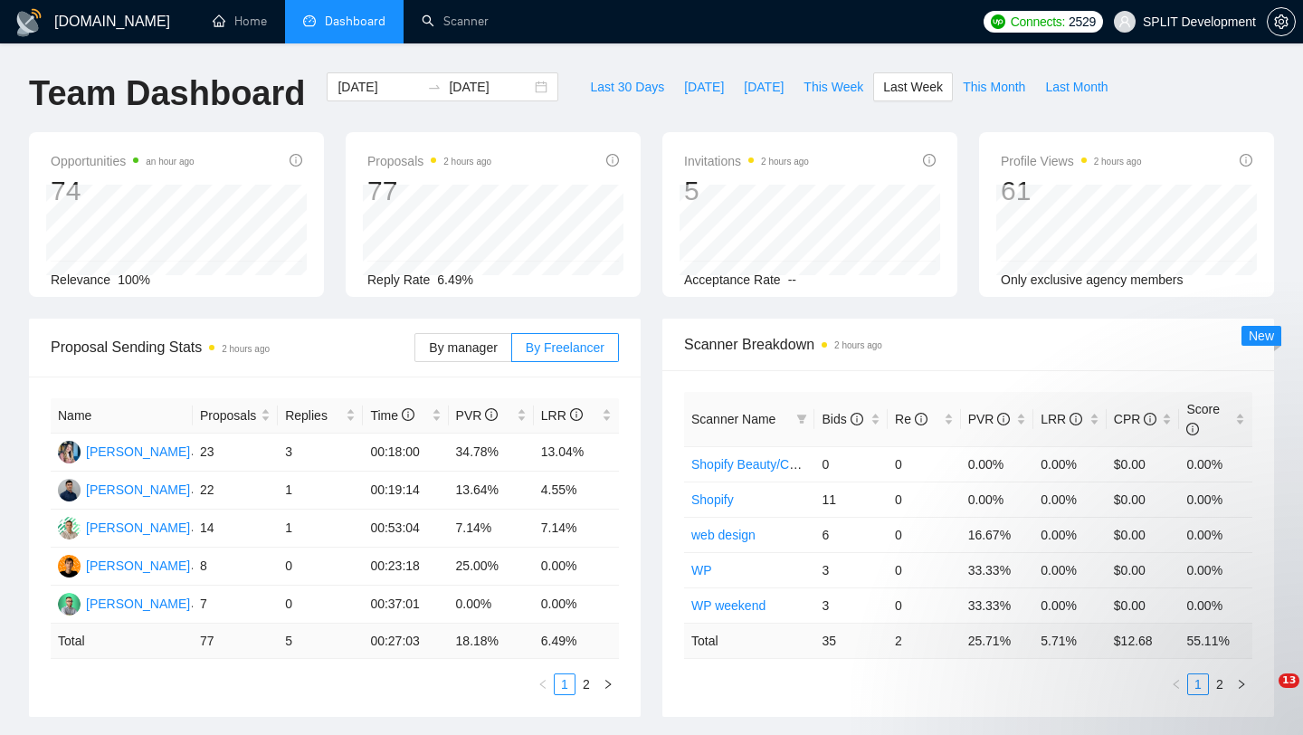  Describe the element at coordinates (834, 87) in the screenshot. I see `span: This Week` at that location.